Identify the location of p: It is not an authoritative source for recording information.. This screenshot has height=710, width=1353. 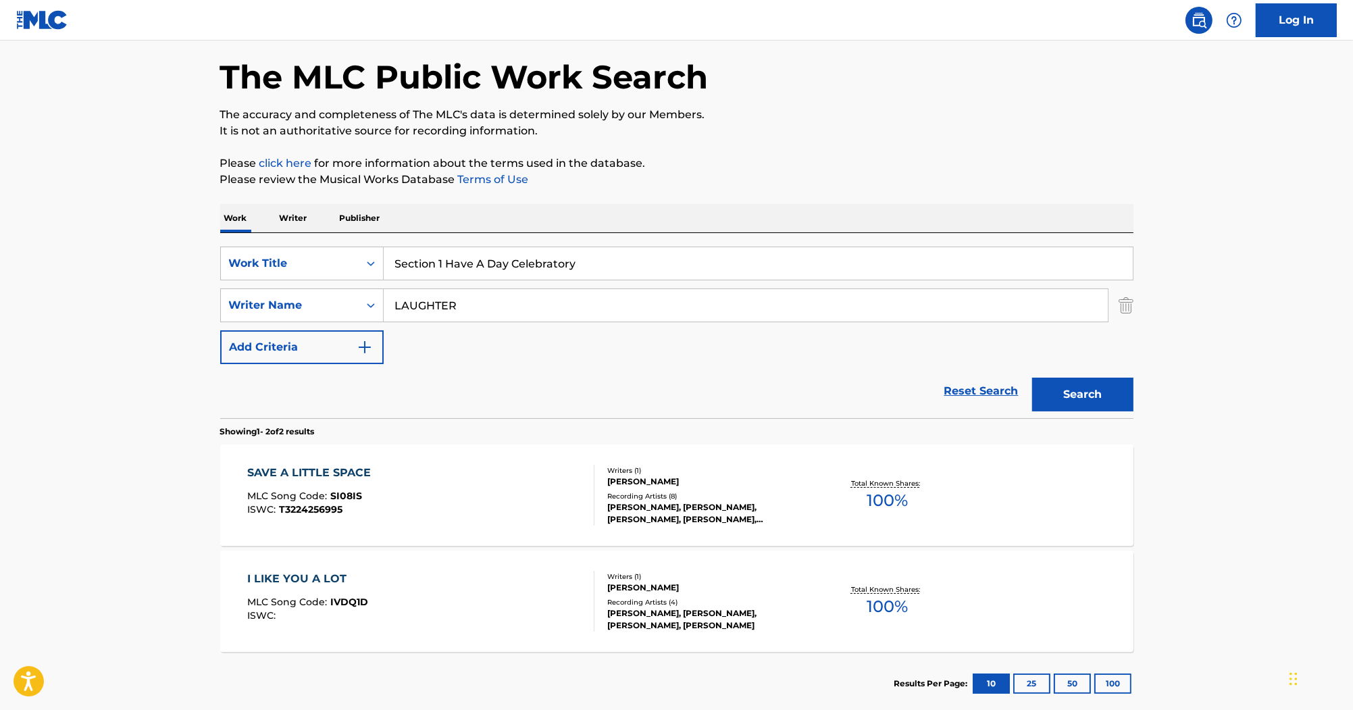
(677, 131).